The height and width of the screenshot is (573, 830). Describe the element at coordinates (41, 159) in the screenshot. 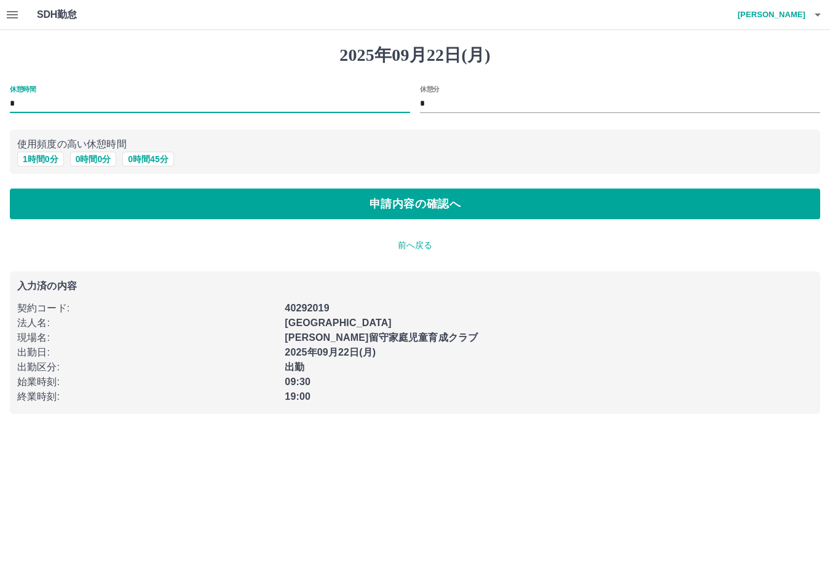

I see `button: 1時間0分` at that location.